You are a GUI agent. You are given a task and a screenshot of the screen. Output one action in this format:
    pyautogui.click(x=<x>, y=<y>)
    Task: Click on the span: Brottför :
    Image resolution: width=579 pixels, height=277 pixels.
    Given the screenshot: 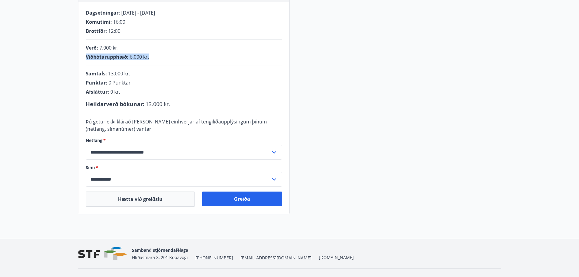 What is the action you would take?
    pyautogui.click(x=96, y=31)
    